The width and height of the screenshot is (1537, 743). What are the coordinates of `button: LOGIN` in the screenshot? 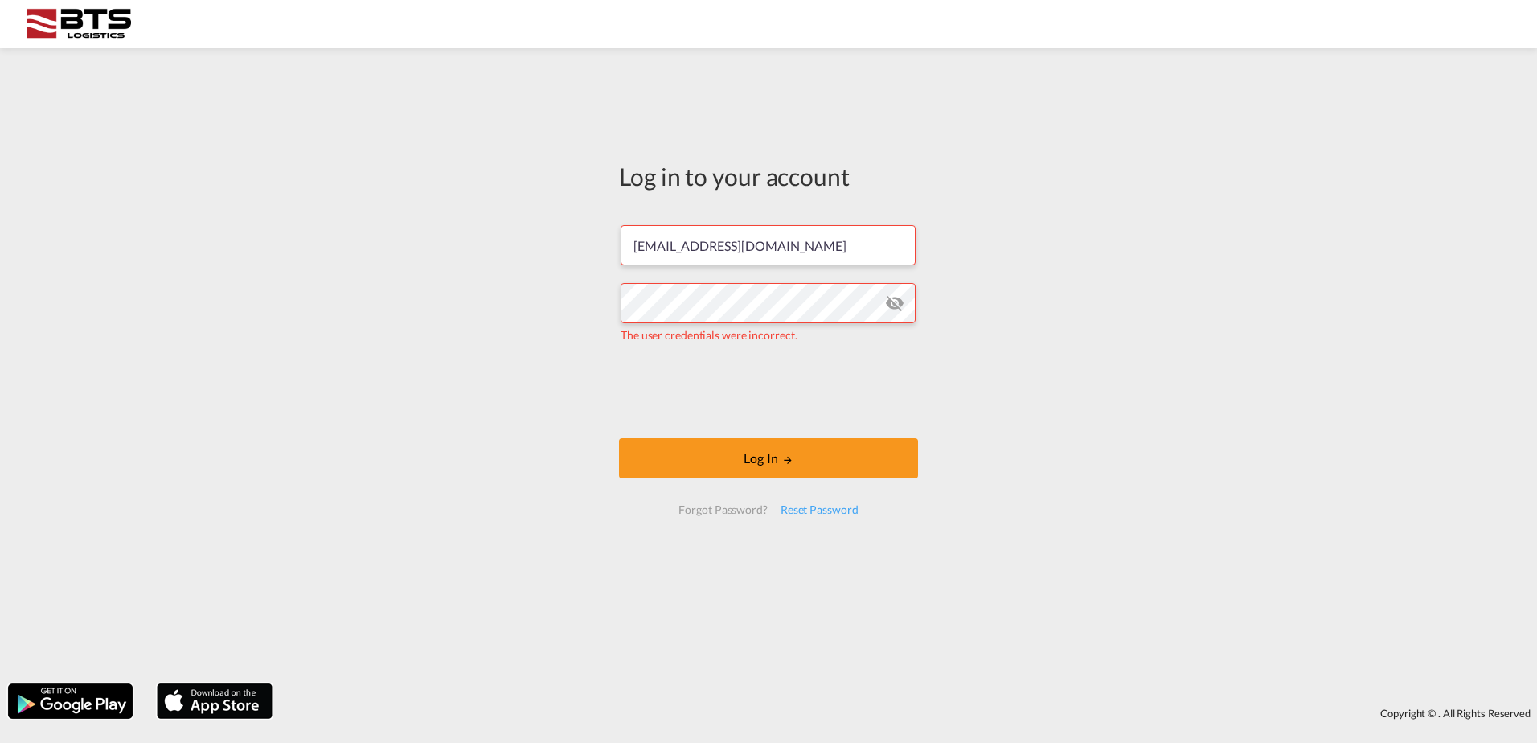 It's located at (769, 458).